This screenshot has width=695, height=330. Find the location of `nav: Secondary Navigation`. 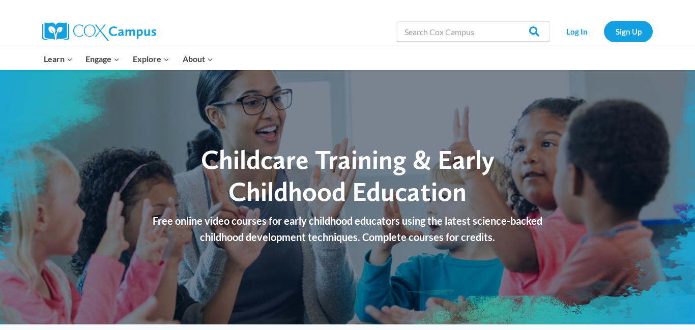

nav: Secondary Navigation is located at coordinates (604, 31).